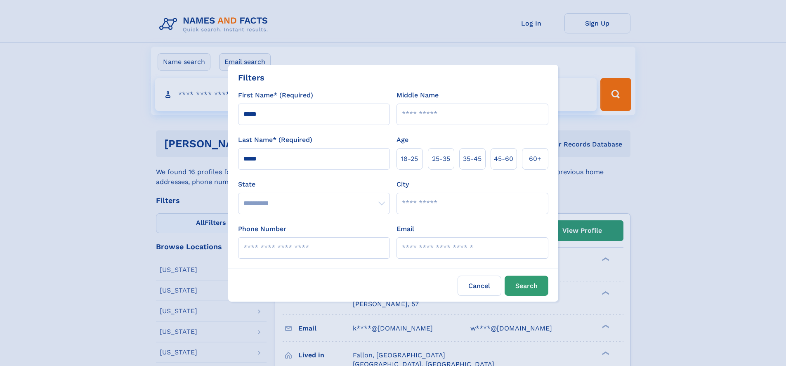 This screenshot has width=786, height=366. What do you see at coordinates (503, 159) in the screenshot?
I see `span: 45‑60` at bounding box center [503, 159].